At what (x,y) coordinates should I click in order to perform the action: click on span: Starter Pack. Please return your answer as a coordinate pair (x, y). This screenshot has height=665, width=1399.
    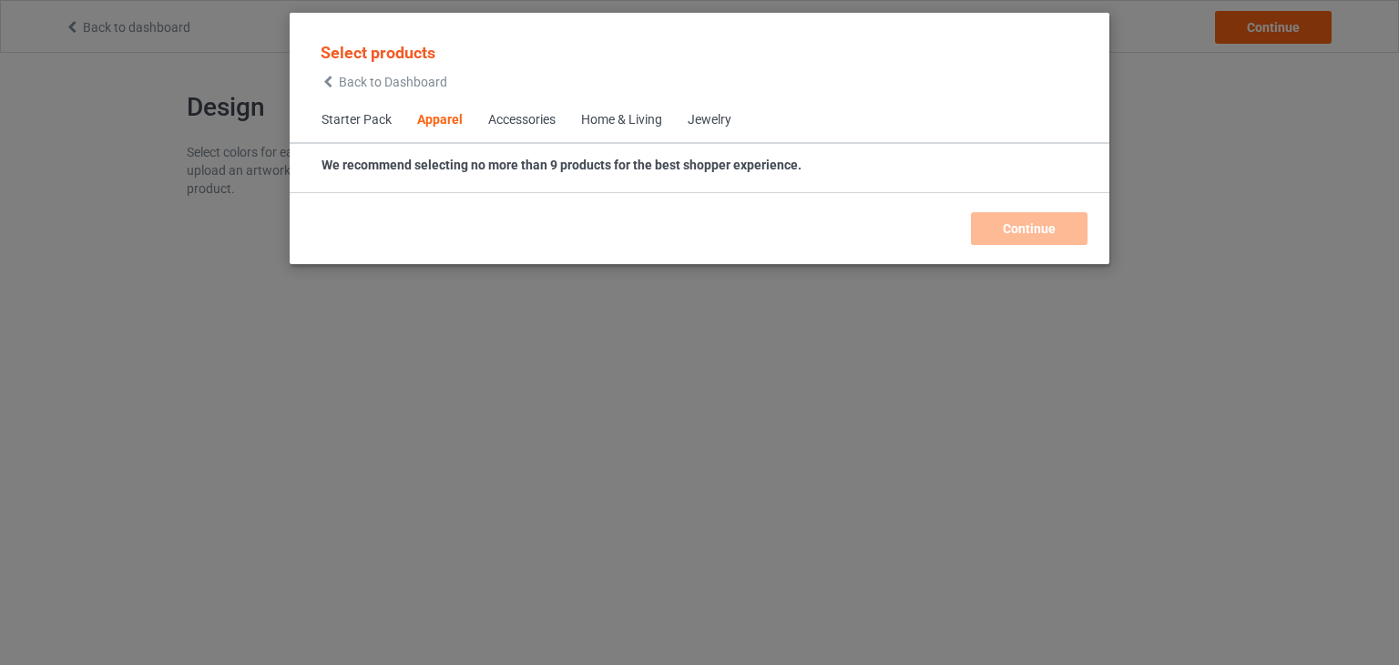
    Looking at the image, I should click on (356, 120).